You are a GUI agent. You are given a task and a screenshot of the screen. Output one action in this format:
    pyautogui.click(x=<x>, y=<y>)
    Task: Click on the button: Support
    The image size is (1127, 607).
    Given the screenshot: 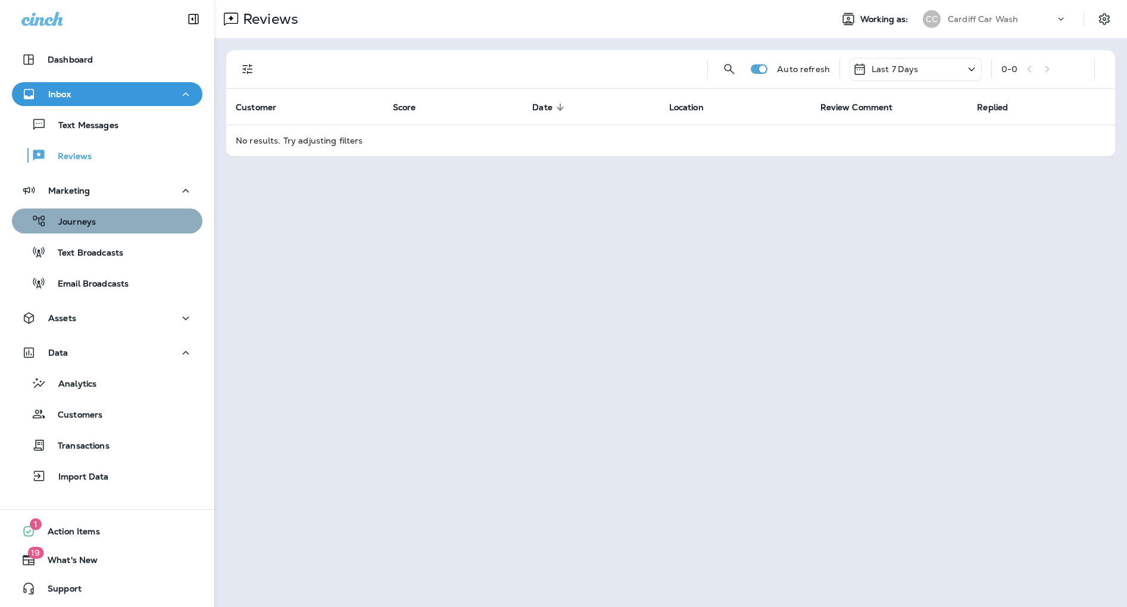 What is the action you would take?
    pyautogui.click(x=107, y=588)
    